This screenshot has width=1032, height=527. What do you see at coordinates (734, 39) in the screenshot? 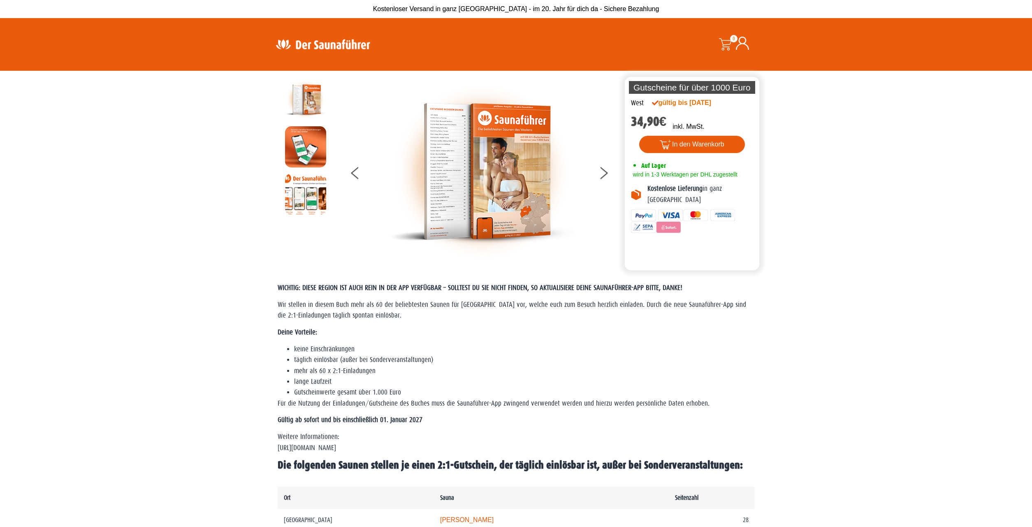
I see `span: 0` at bounding box center [734, 39].